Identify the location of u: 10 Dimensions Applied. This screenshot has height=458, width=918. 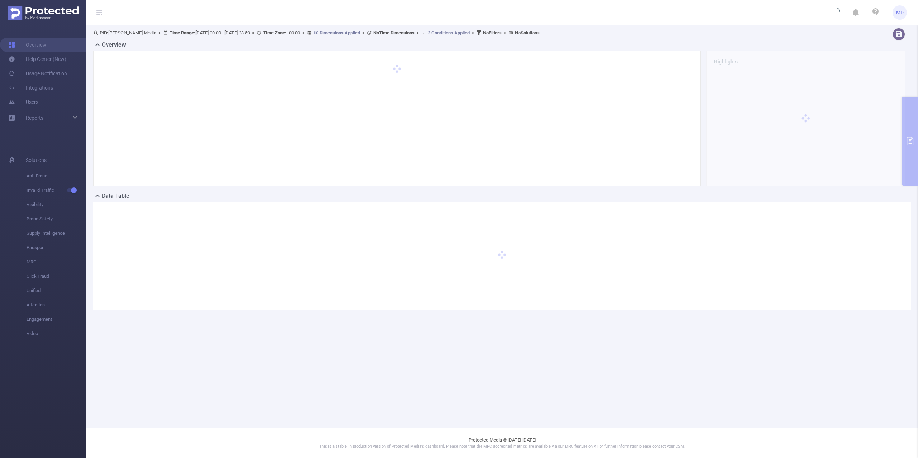
(337, 33).